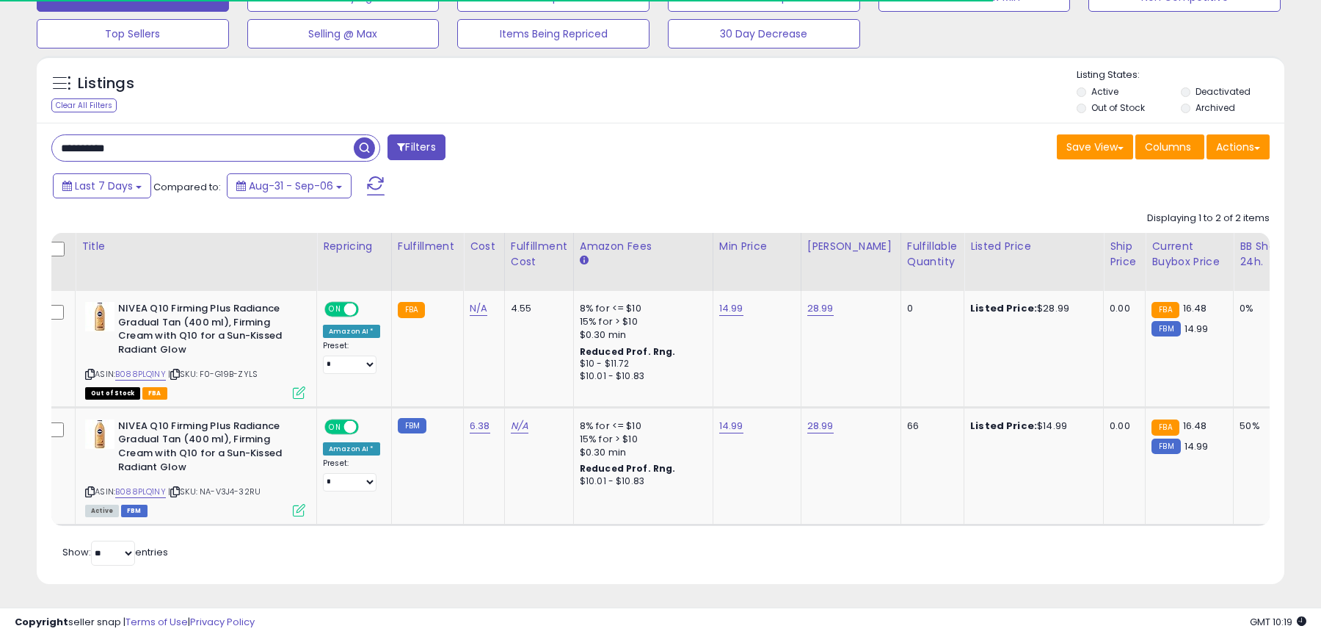 This screenshot has width=1321, height=637. I want to click on div: Min Price, so click(757, 246).